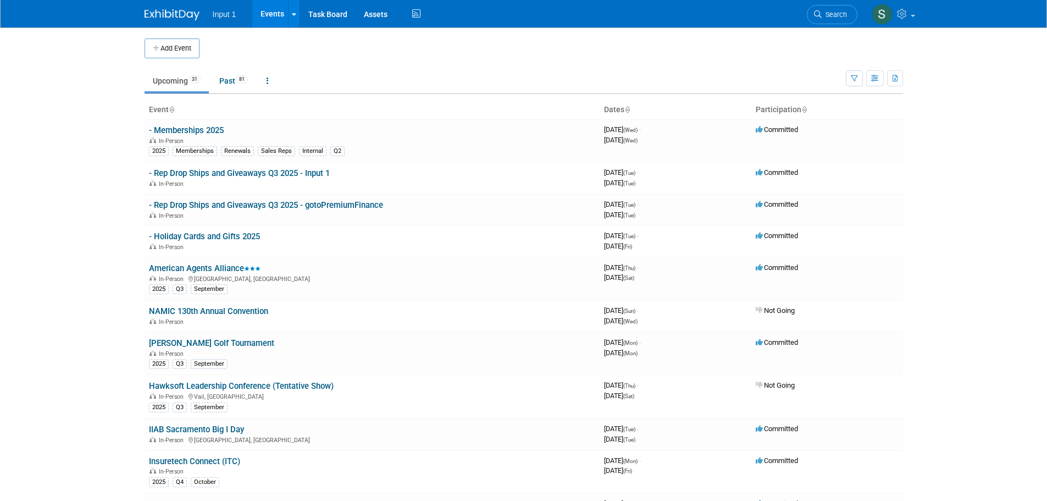 The width and height of the screenshot is (1047, 501). I want to click on a: Insuretech Connect (ITC), so click(195, 461).